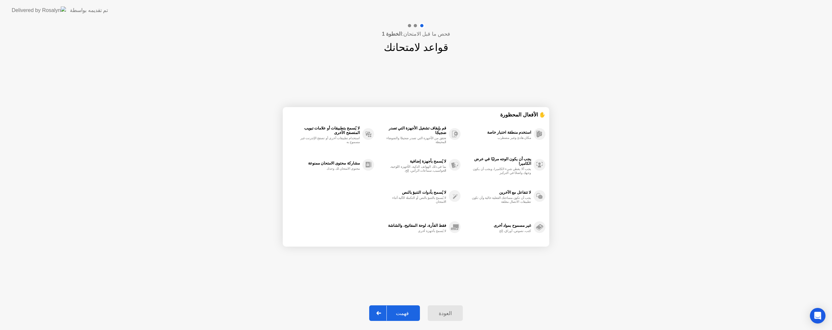  Describe the element at coordinates (500, 231) in the screenshot. I see `div: كتب، نصوص، أوراق، إلخ` at that location.